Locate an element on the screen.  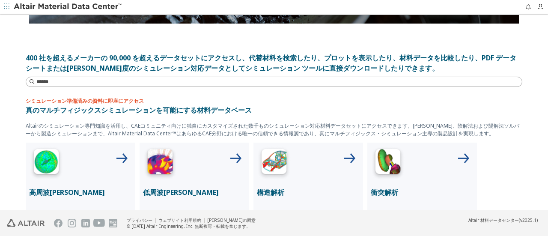
font: プライバシー is located at coordinates (140, 220).